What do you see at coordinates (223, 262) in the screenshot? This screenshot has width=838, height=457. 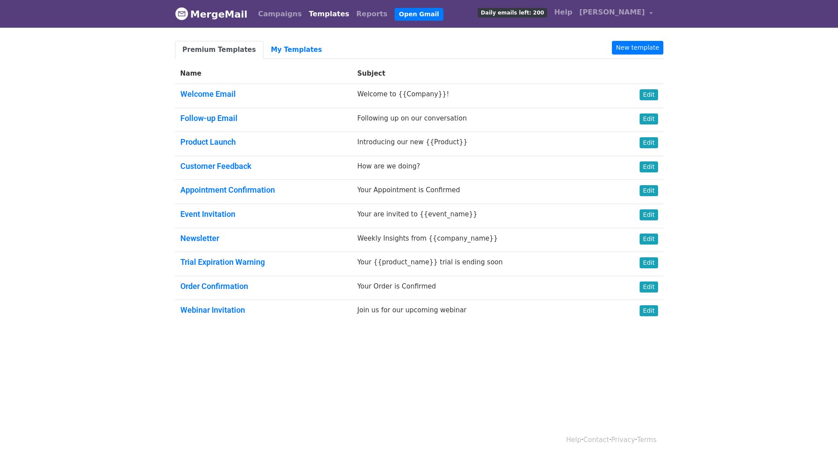 I see `a: Trial Expiration Warning` at bounding box center [223, 262].